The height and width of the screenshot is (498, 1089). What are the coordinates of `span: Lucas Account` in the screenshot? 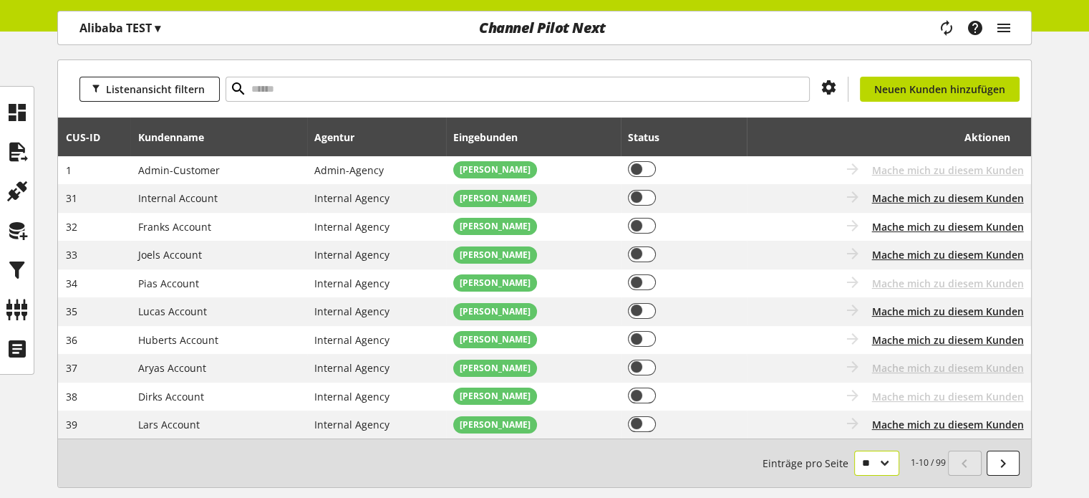 It's located at (173, 311).